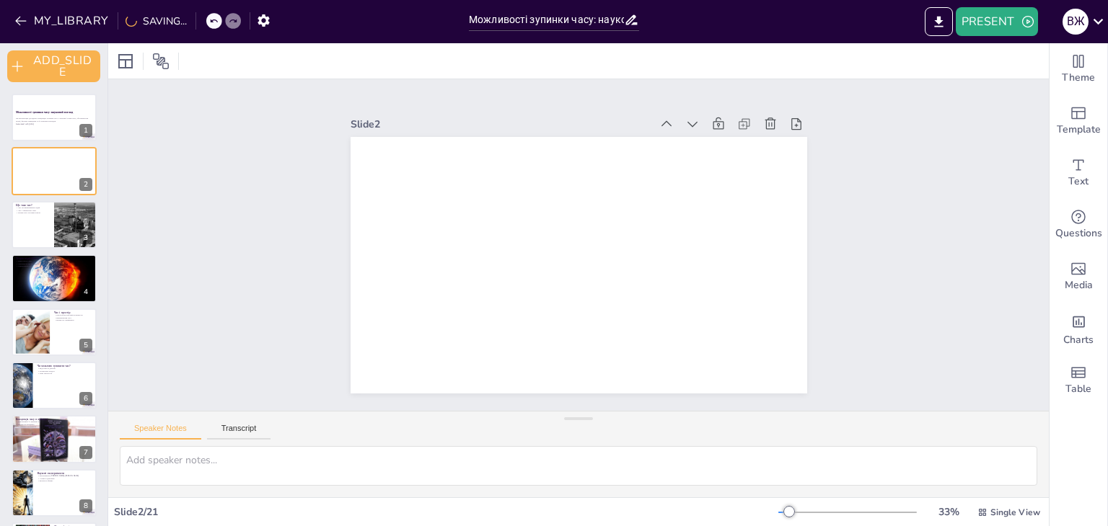 Image resolution: width=1108 pixels, height=526 pixels. Describe the element at coordinates (54, 120) in the screenshot. I see `p: Ця презентація досліджує концепцію зупинки часу з наукової точки зору, обговорюючи теорії, фізичн...` at that location.